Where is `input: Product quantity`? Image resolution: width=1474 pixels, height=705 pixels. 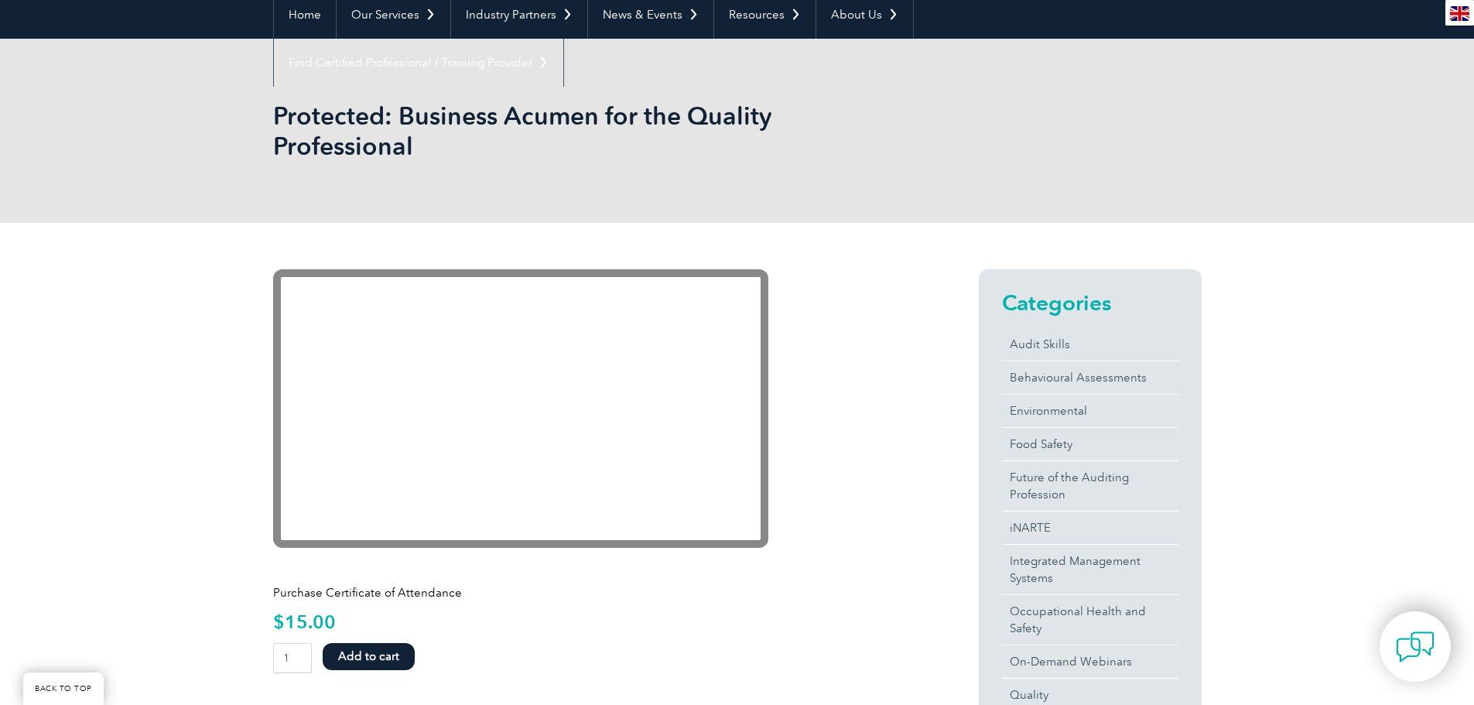 input: Product quantity is located at coordinates (292, 658).